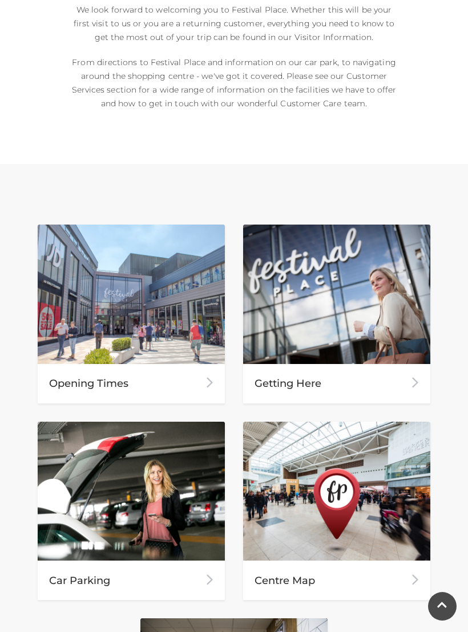 The height and width of the screenshot is (632, 468). What do you see at coordinates (234, 83) in the screenshot?
I see `p: From directions to Festival Place and information on our car park, to navigating around the shopp...` at bounding box center [234, 83].